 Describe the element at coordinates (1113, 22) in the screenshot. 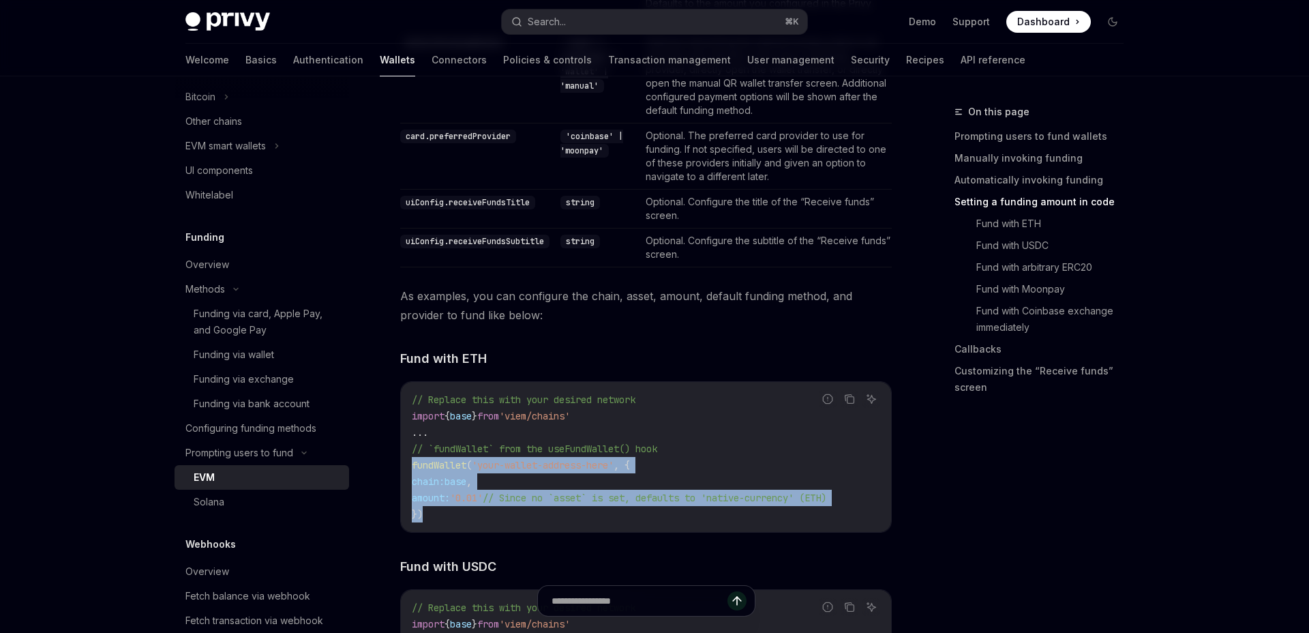

I see `button: Toggle dark mode` at that location.